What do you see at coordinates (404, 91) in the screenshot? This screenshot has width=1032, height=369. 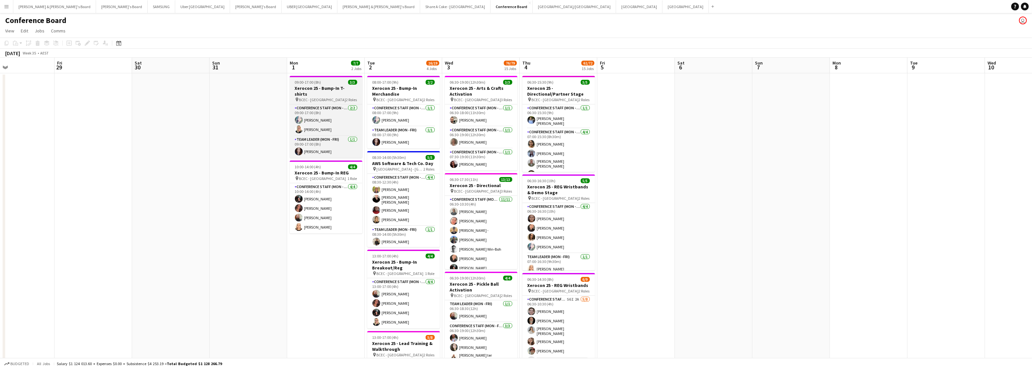 I see `h3: Xerocon 25 - Bump-In Merchandise` at bounding box center [404, 91].